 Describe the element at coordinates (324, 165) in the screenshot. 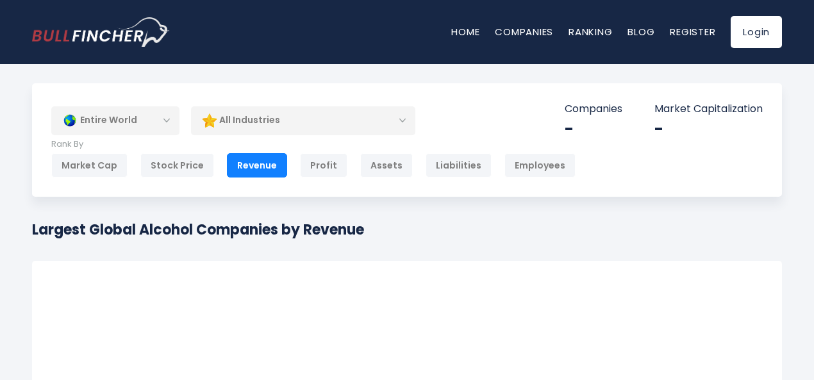

I see `div: Profit` at that location.